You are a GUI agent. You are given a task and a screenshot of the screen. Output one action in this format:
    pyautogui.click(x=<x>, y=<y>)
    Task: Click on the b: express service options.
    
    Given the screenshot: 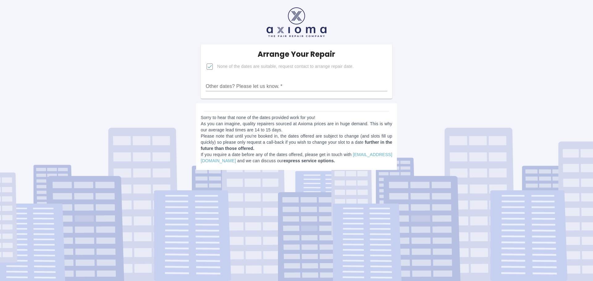 What is the action you would take?
    pyautogui.click(x=309, y=161)
    